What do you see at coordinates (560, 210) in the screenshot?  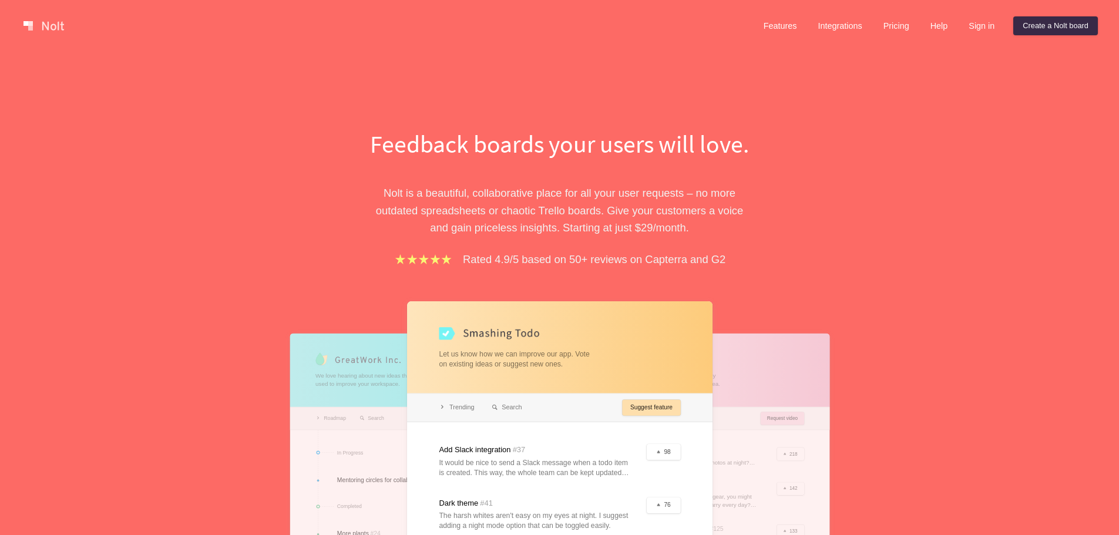 I see `p: Nolt is a beautiful, collaborative place for all your user requests – no more outdated spreadshee...` at bounding box center [560, 210].